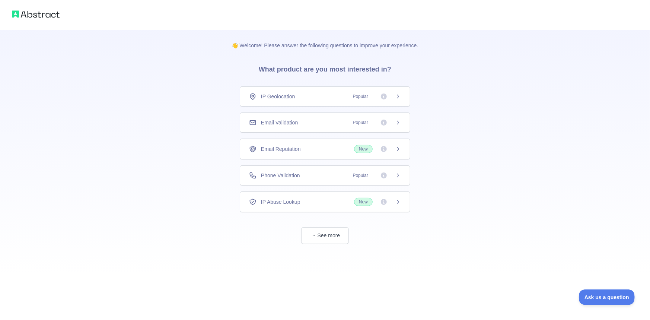 The image size is (650, 320). What do you see at coordinates (325, 235) in the screenshot?
I see `button: See more` at bounding box center [325, 235].